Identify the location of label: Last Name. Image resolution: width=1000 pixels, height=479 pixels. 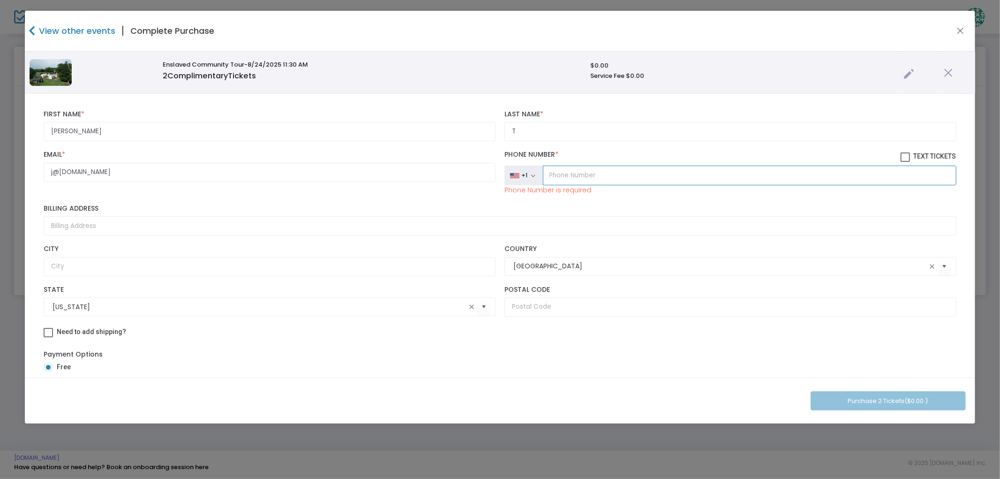
(730, 114).